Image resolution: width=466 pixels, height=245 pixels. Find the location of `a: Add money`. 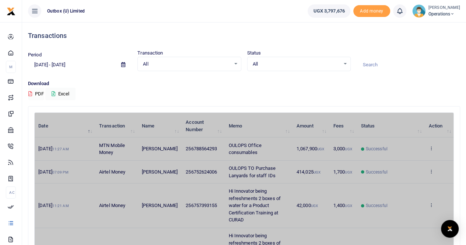

a: Add money is located at coordinates (372, 10).